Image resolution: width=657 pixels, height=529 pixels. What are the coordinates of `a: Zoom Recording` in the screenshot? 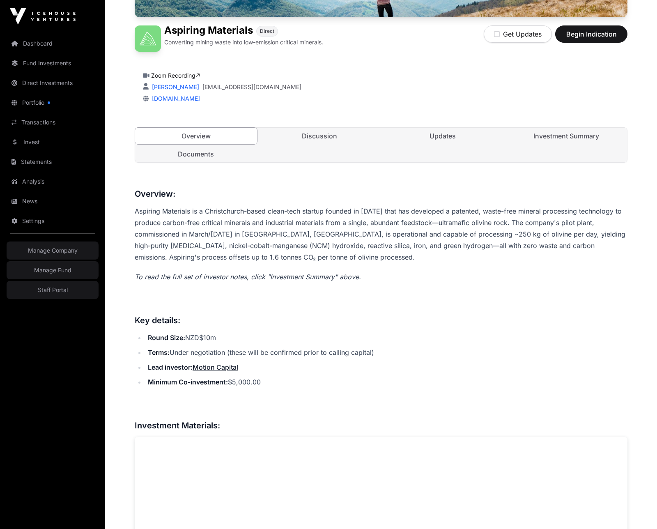 It's located at (175, 75).